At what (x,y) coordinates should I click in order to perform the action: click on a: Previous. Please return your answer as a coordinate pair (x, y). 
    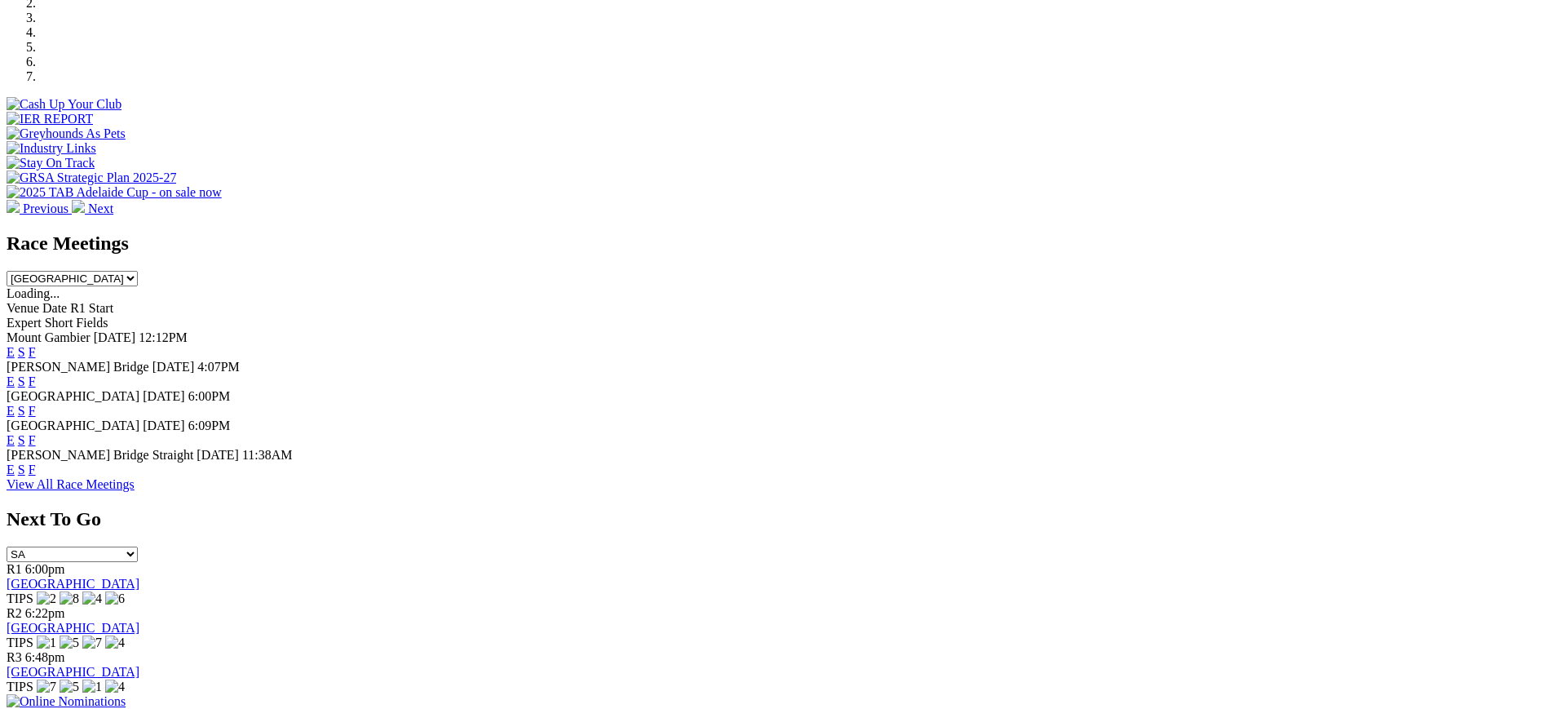
    Looking at the image, I should click on (39, 208).